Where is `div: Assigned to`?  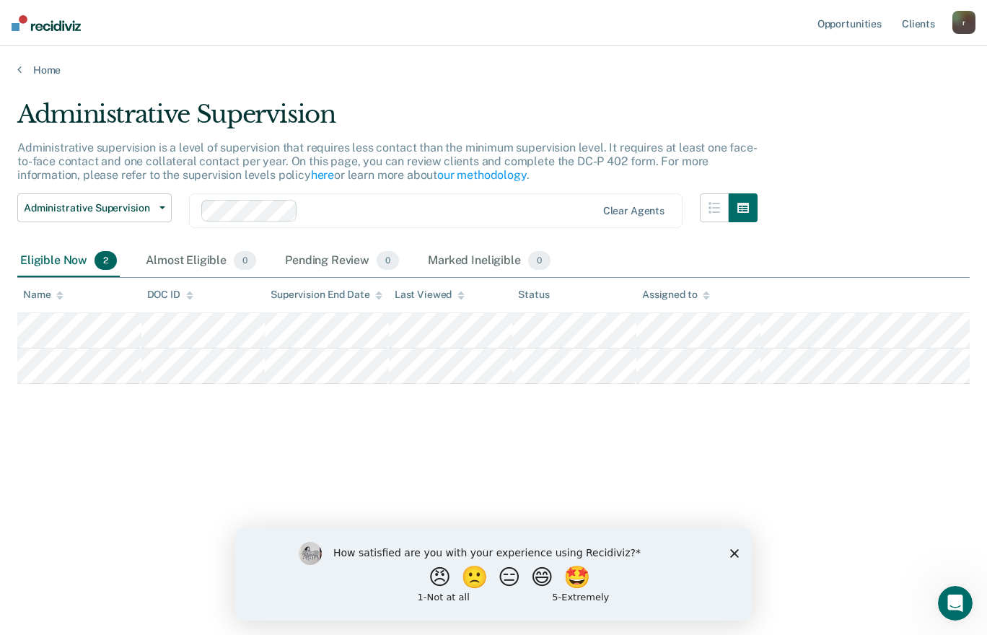 div: Assigned to is located at coordinates (676, 294).